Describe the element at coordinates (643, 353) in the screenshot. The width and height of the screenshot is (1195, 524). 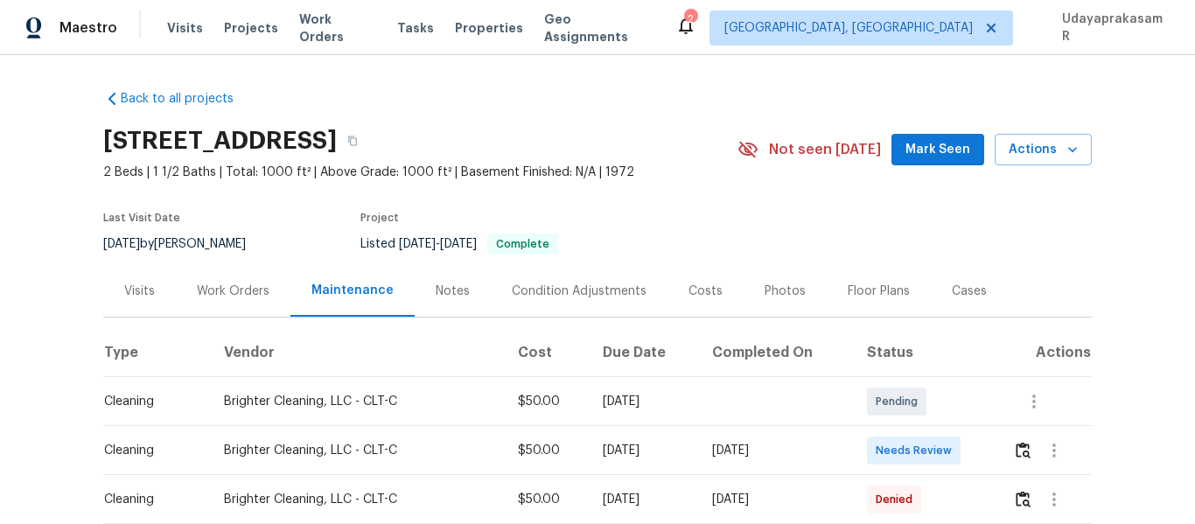
I see `th: Due Date` at that location.